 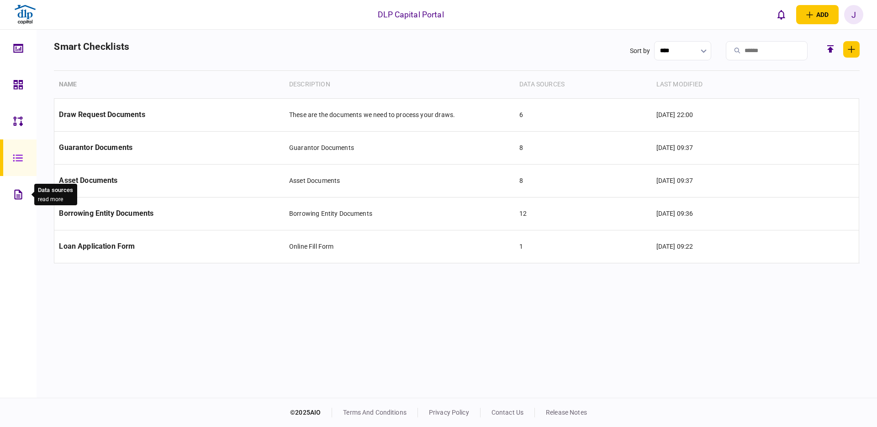 What do you see at coordinates (25, 15) in the screenshot?
I see `img: client company logo` at bounding box center [25, 15].